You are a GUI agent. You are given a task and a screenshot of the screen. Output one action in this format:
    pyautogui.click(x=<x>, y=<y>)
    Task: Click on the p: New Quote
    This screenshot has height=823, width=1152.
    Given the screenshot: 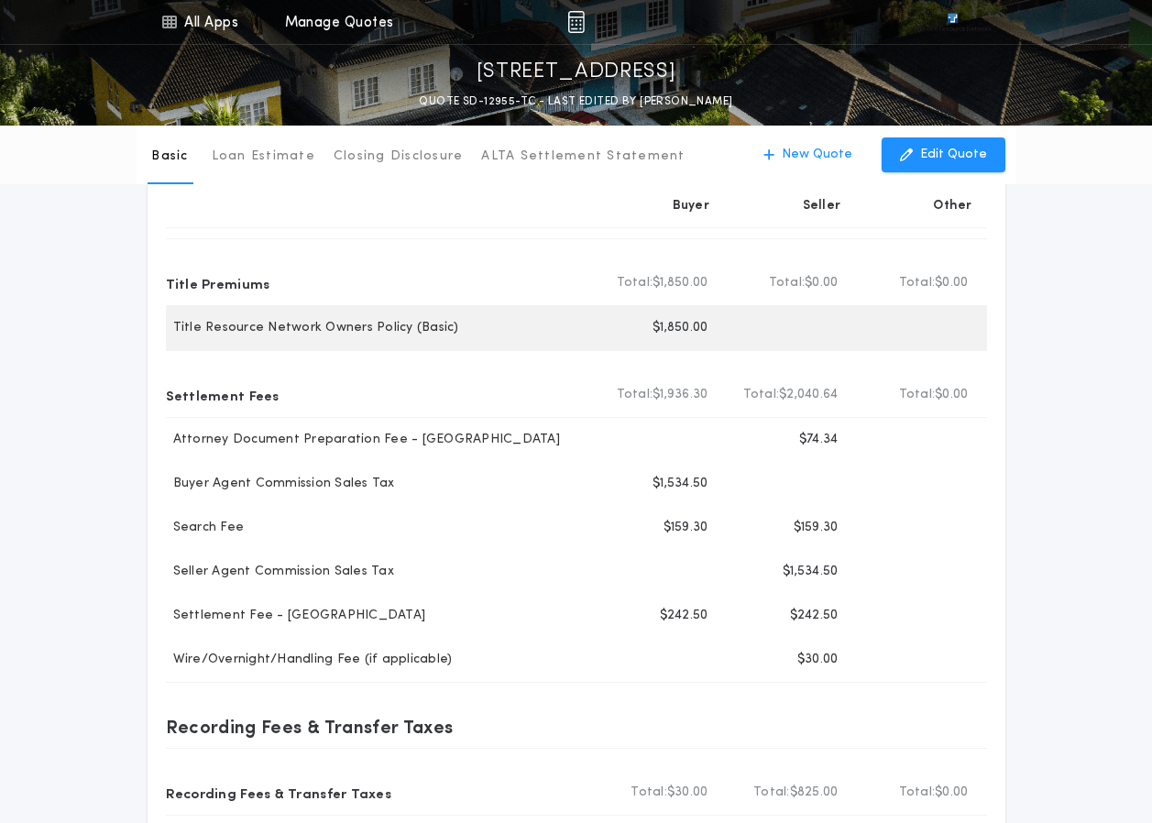 What is the action you would take?
    pyautogui.click(x=817, y=155)
    